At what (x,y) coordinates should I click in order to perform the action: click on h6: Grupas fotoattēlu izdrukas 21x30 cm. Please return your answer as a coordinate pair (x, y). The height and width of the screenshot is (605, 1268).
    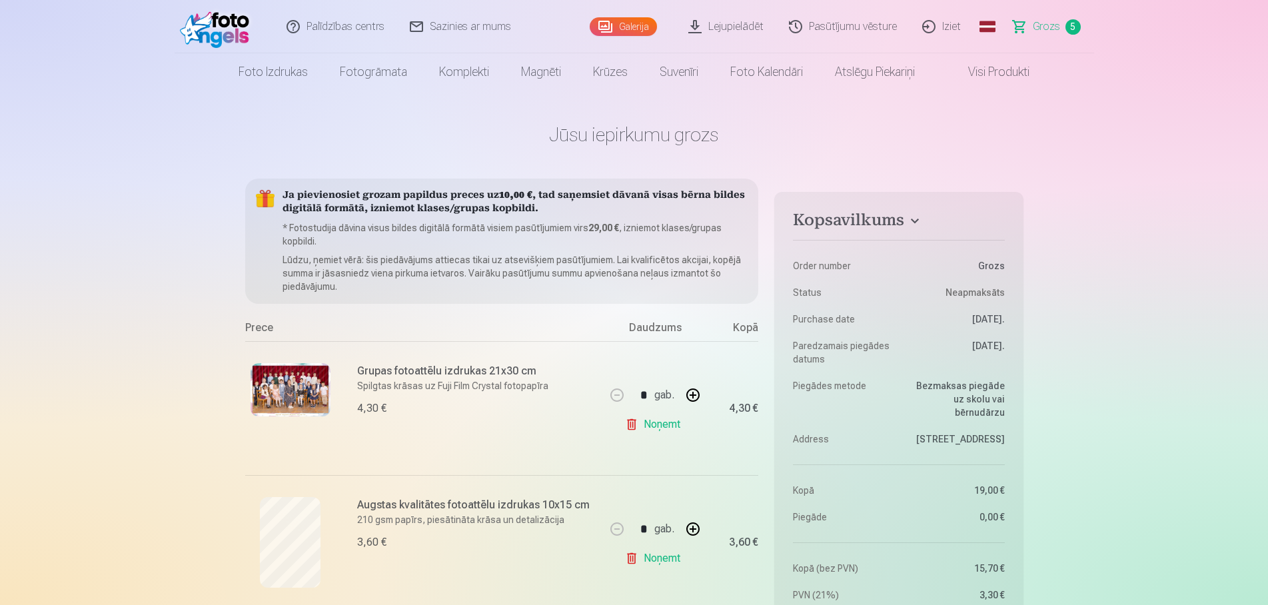
    Looking at the image, I should click on (477, 371).